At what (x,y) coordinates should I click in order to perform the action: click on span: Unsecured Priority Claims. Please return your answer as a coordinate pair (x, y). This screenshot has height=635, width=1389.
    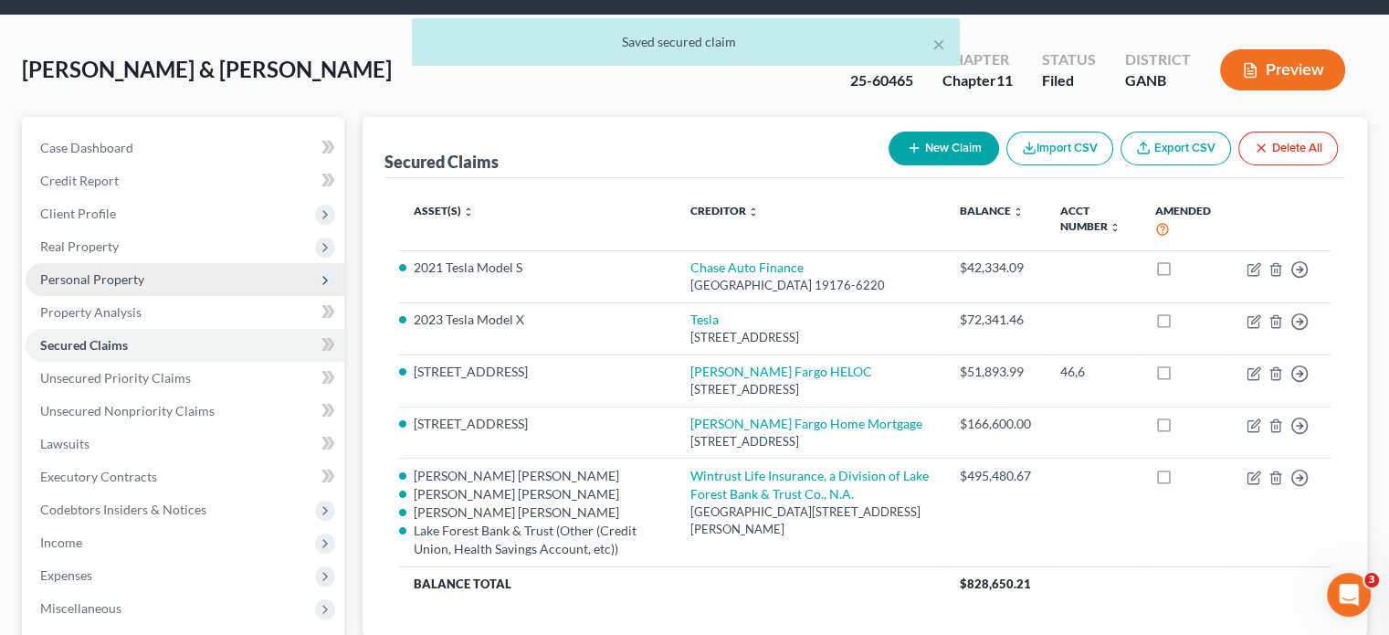
    Looking at the image, I should click on (115, 377).